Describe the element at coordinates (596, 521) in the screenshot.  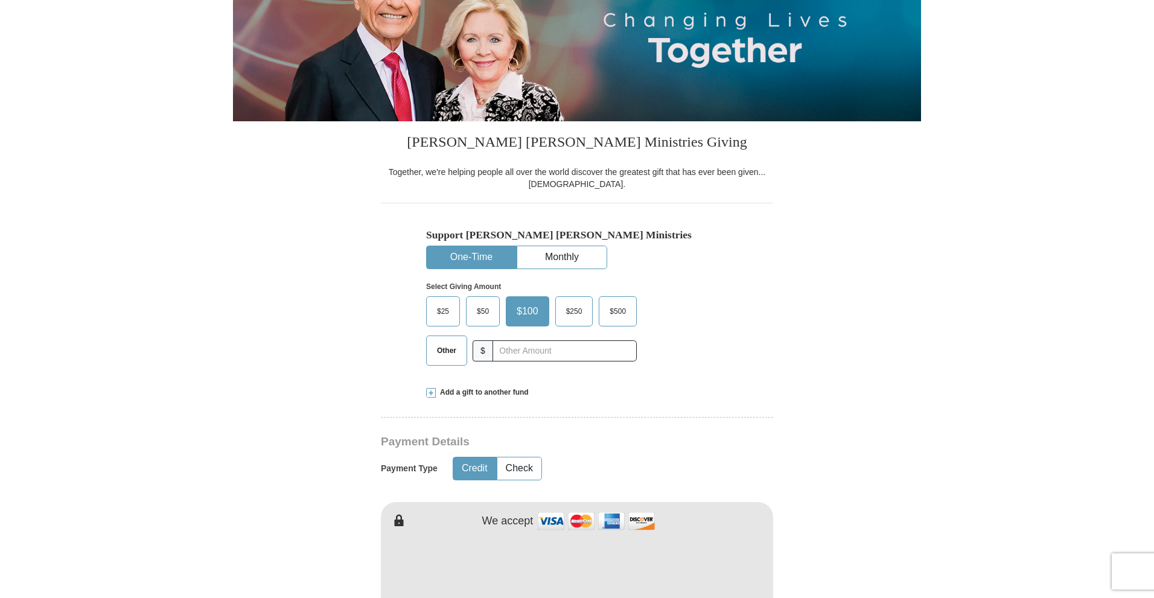
I see `img: credit cards accepted` at that location.